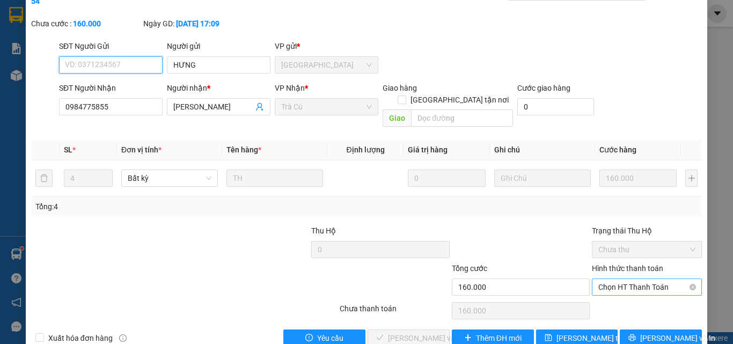 Image resolution: width=733 pixels, height=344 pixels. What do you see at coordinates (548, 338) in the screenshot?
I see `span: save` at bounding box center [548, 338].